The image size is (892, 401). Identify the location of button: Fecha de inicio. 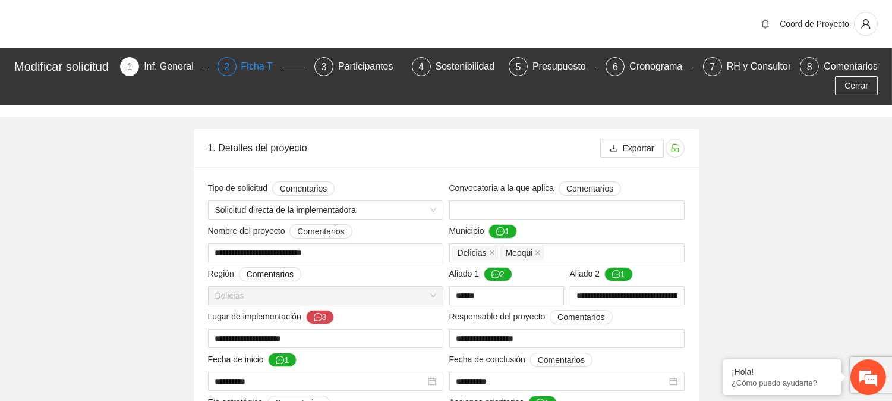
(282, 360).